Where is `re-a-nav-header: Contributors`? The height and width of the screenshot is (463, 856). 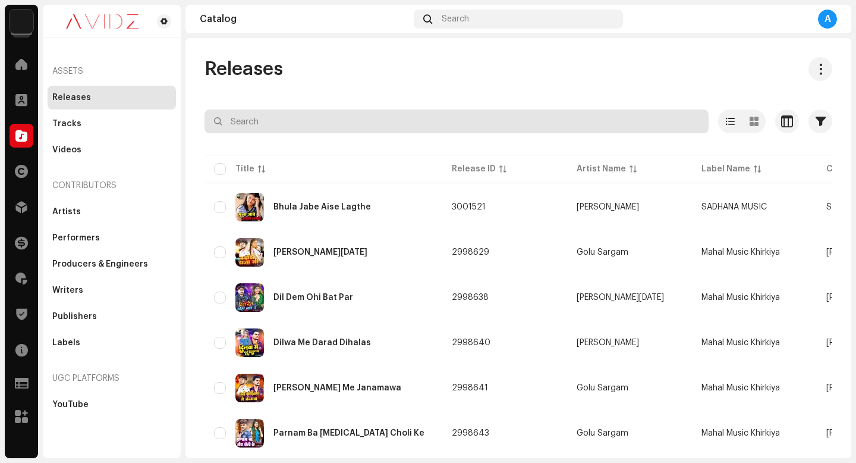
re-a-nav-header: Contributors is located at coordinates (112, 186).